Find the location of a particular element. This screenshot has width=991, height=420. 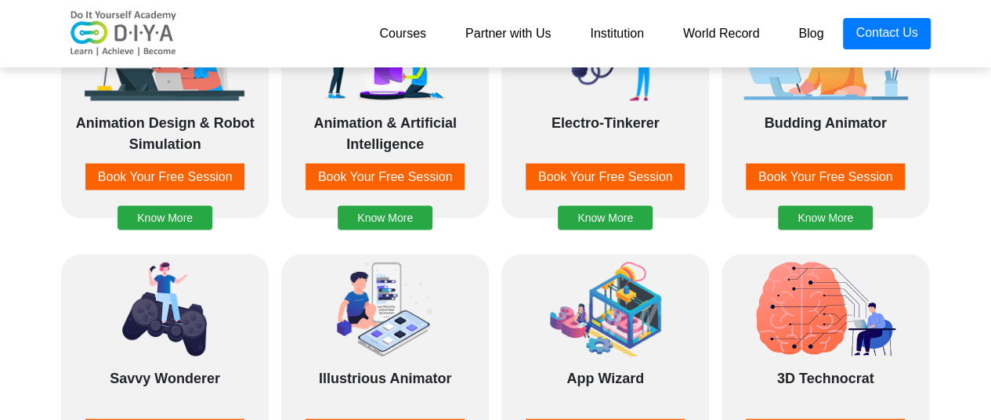

div: 3D Technocrat is located at coordinates (825, 387).